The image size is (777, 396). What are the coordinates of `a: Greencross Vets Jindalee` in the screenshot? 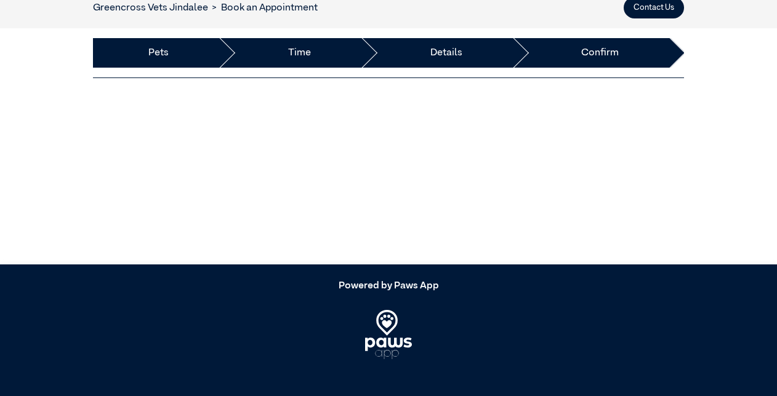 It's located at (150, 8).